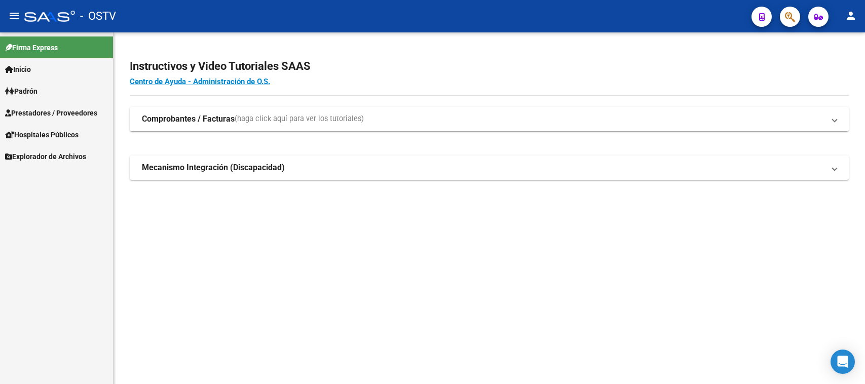 This screenshot has height=384, width=865. I want to click on span: Inicio, so click(18, 69).